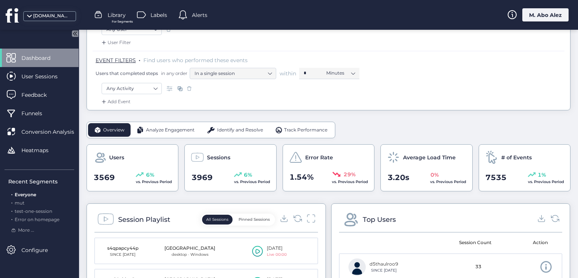 The height and width of the screenshot is (278, 578). Describe the element at coordinates (144, 219) in the screenshot. I see `div: Session Playlist` at that location.